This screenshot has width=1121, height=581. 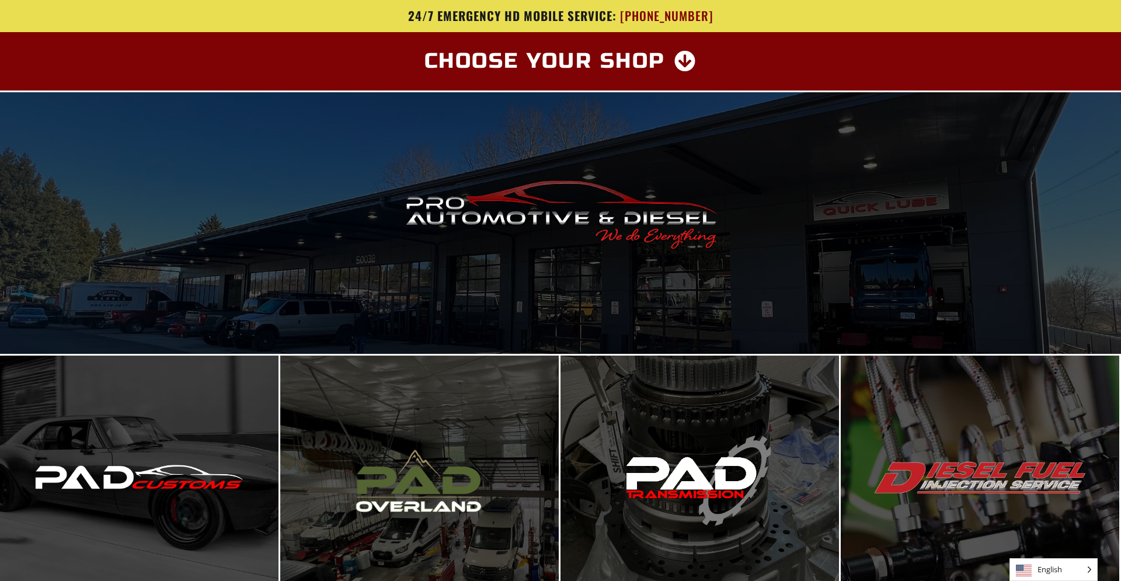 I want to click on span: Choose Your Shop, so click(x=545, y=61).